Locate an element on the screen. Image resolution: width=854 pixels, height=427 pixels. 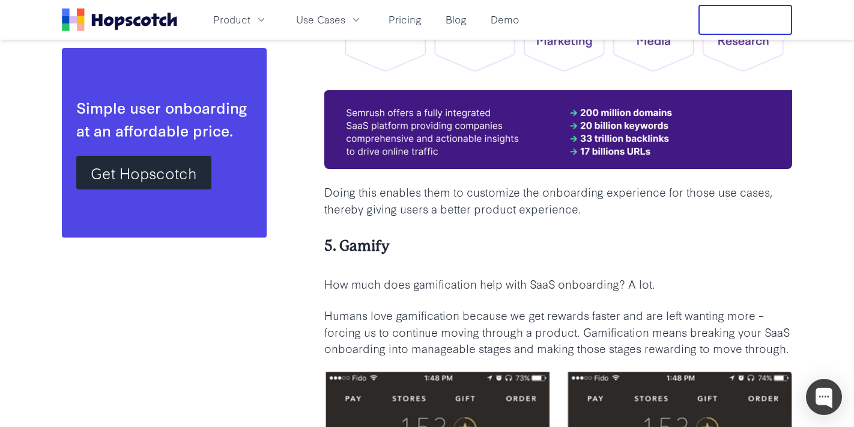
a: Blog is located at coordinates (456, 19).